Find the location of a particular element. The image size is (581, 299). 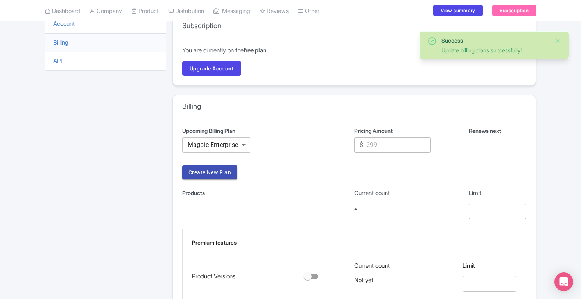

span: Premium features is located at coordinates (214, 242).